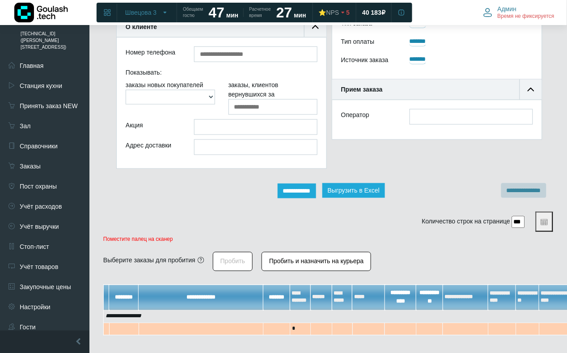  I want to click on label: Количество строк на странице, so click(466, 222).